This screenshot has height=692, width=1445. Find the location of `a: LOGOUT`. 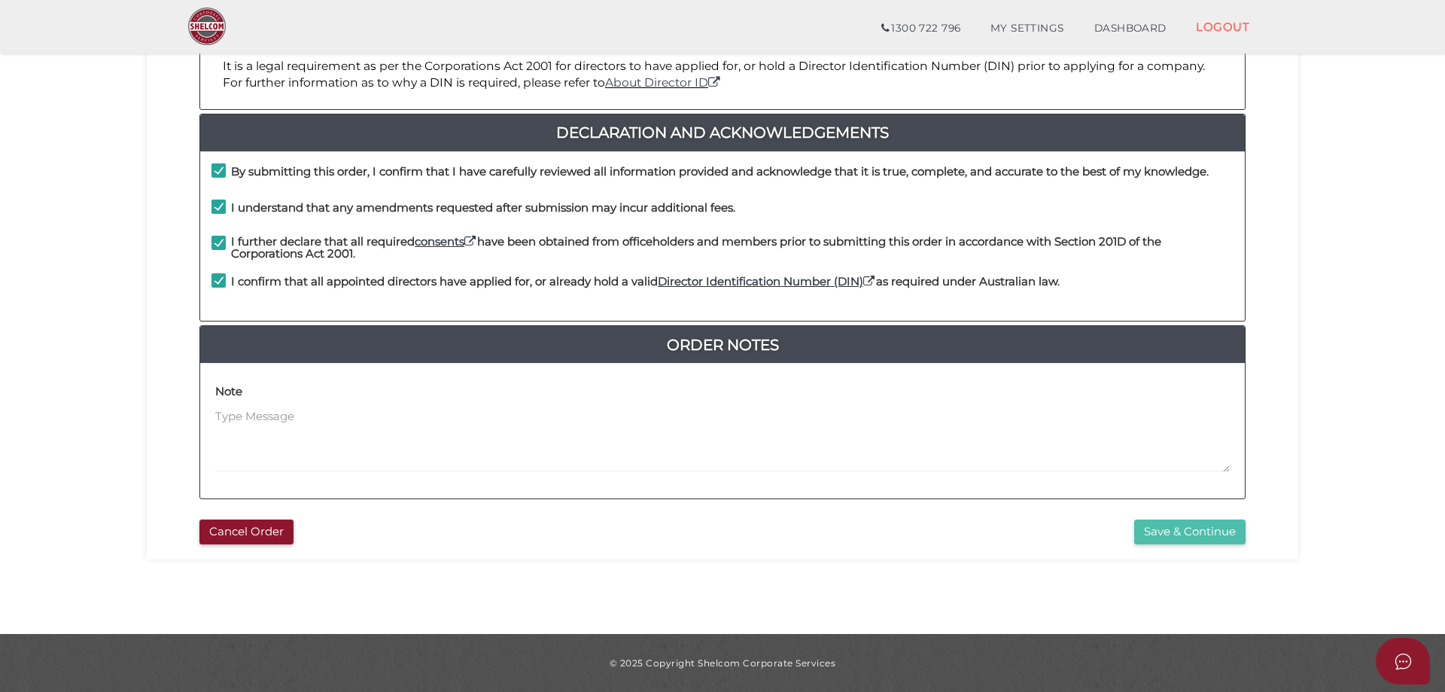

a: LOGOUT is located at coordinates (1223, 26).